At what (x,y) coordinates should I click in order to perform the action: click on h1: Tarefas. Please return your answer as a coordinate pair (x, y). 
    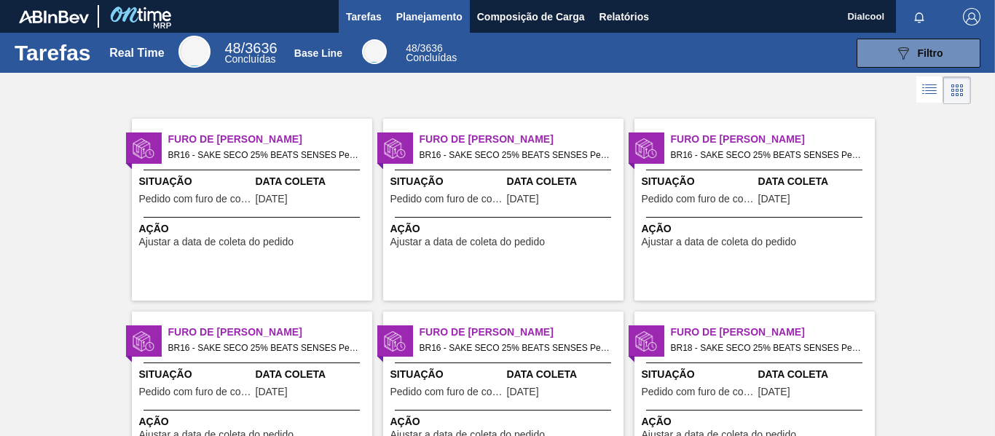
    Looking at the image, I should click on (52, 52).